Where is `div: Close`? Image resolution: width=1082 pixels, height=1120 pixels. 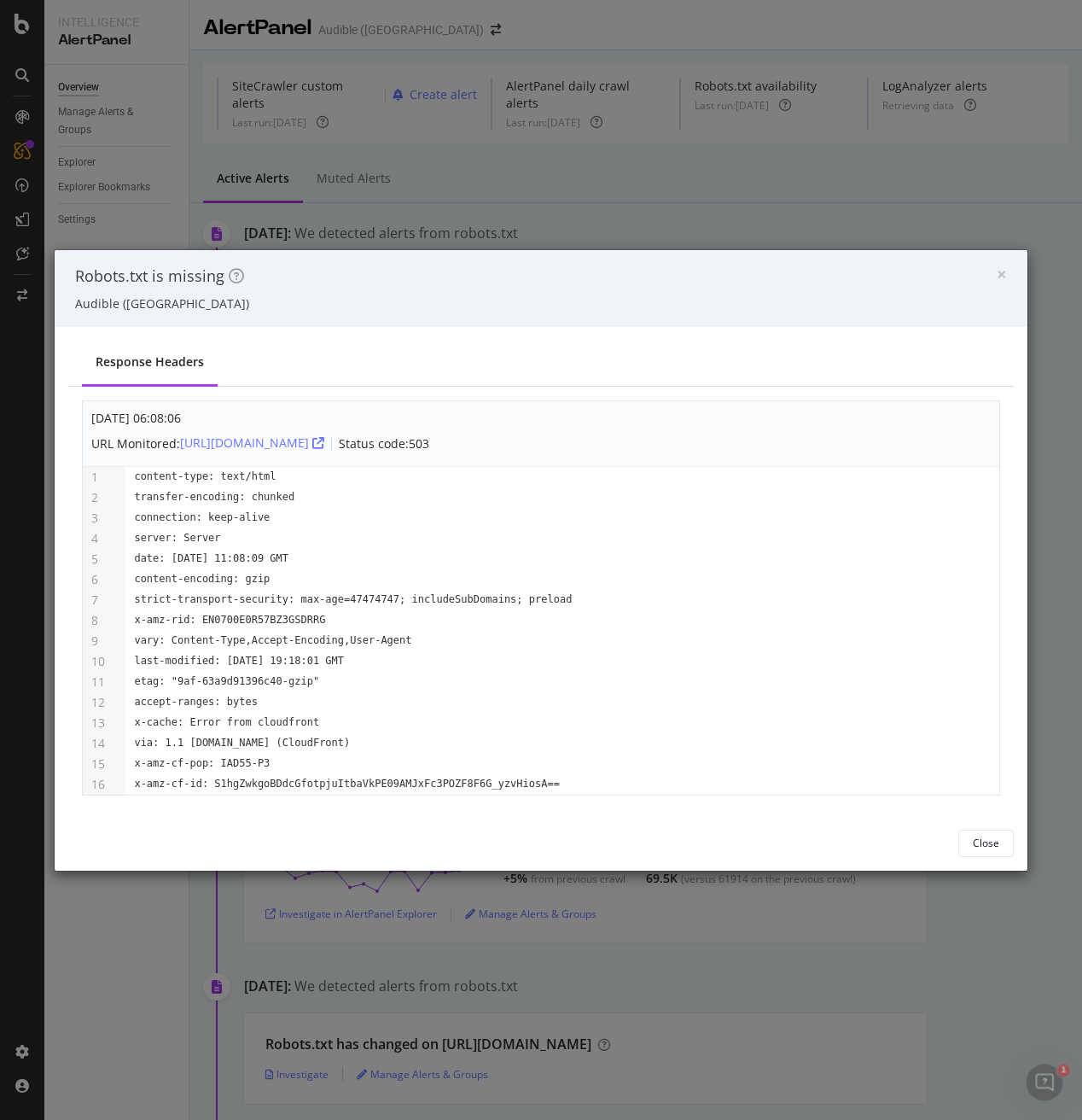 div: Close is located at coordinates (986, 842).